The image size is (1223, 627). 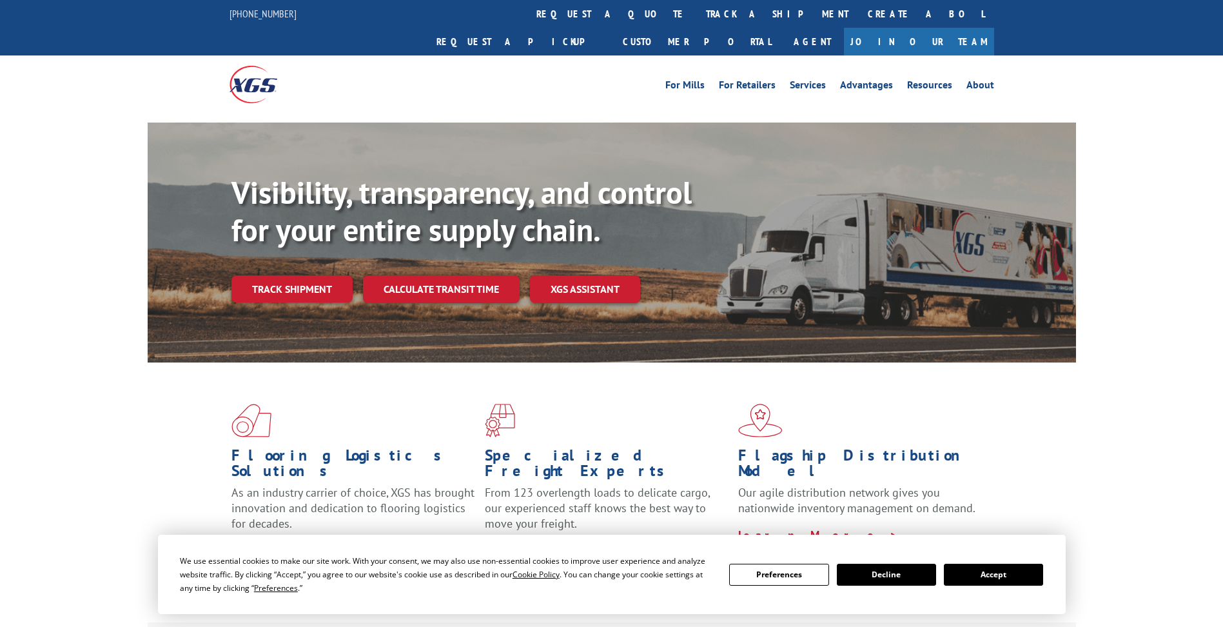 What do you see at coordinates (607, 513) in the screenshot?
I see `p: From 123 overlength loads to delicate cargo, our experienced staff knows the best way to move you...` at bounding box center [607, 513].